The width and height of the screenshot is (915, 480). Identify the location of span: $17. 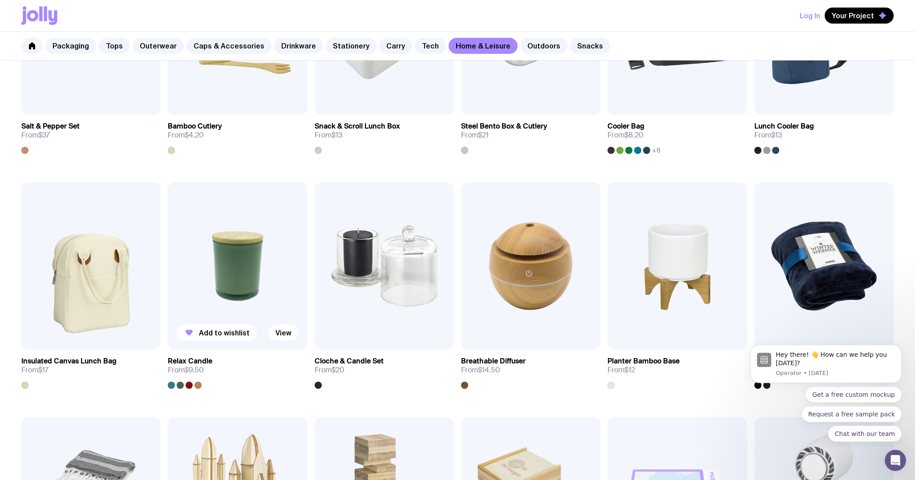
(43, 370).